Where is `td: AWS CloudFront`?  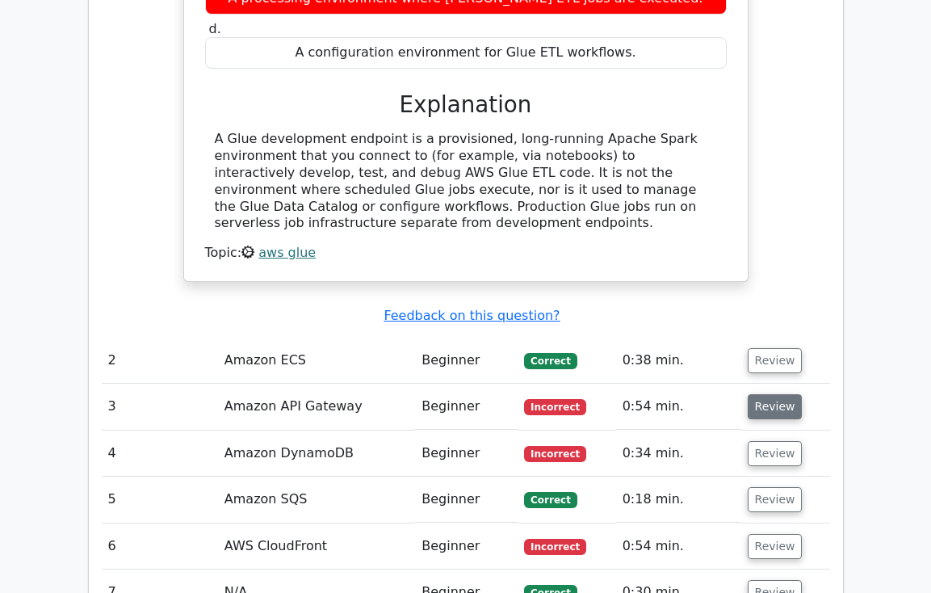
td: AWS CloudFront is located at coordinates (317, 546).